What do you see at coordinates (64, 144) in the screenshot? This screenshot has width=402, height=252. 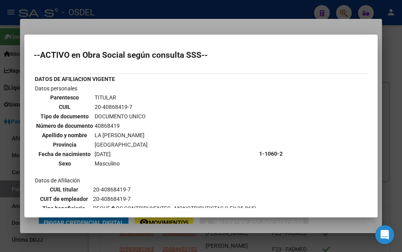 I see `th: Provincia` at bounding box center [64, 144].